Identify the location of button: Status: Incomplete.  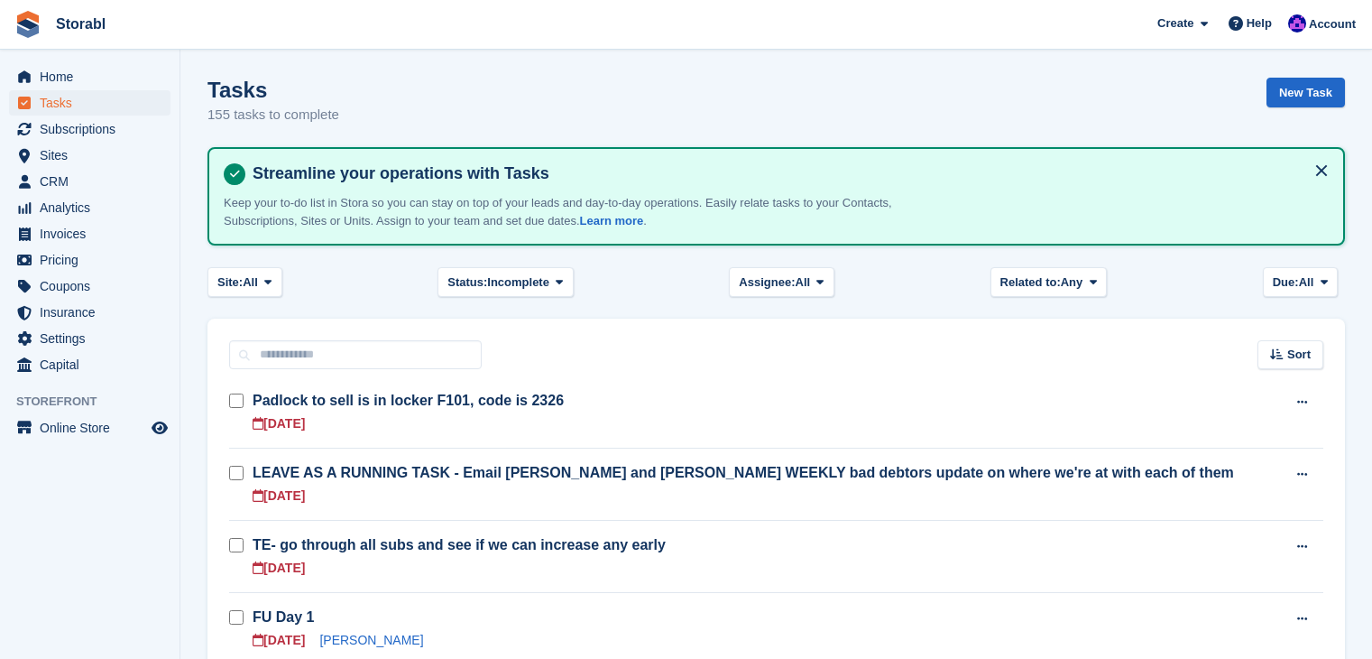
(505, 281).